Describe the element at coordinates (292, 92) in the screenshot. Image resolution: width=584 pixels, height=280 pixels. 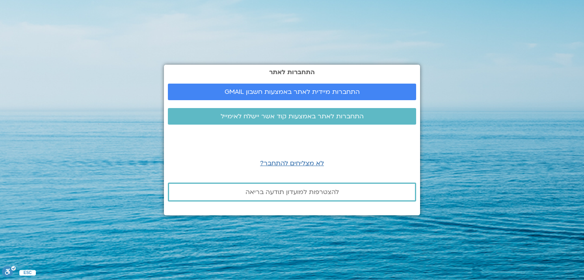
I see `a: התחברות מיידית לאתר באמצעות חשבון GMAIL` at that location.